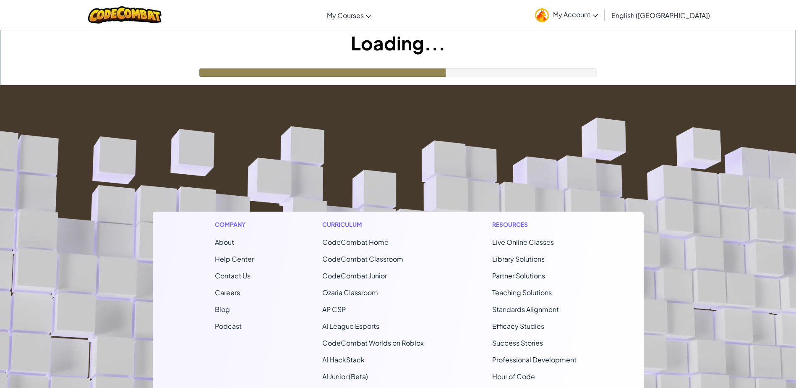 The height and width of the screenshot is (388, 796). Describe the element at coordinates (125, 15) in the screenshot. I see `img: CodeCombat logo` at that location.